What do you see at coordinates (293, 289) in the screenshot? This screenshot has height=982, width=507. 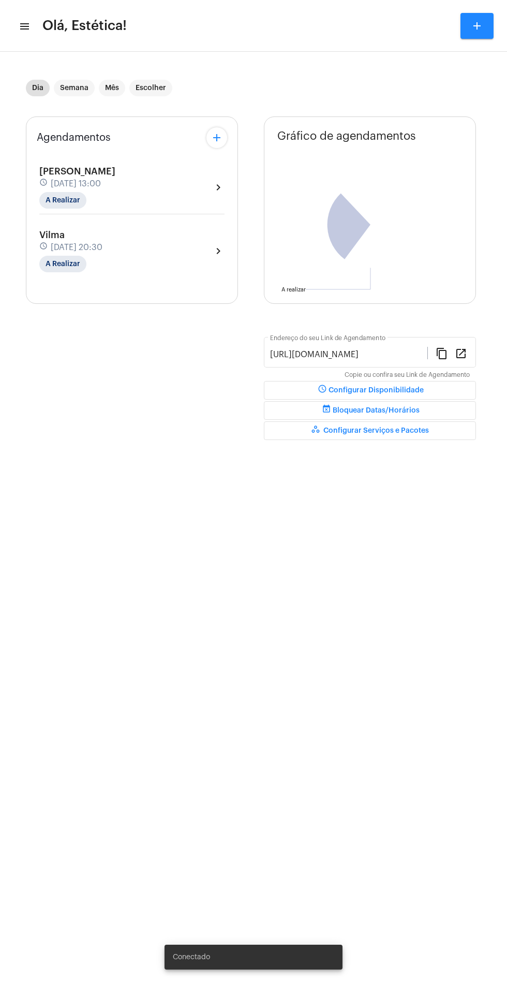 I see `text: A realizar` at bounding box center [293, 289].